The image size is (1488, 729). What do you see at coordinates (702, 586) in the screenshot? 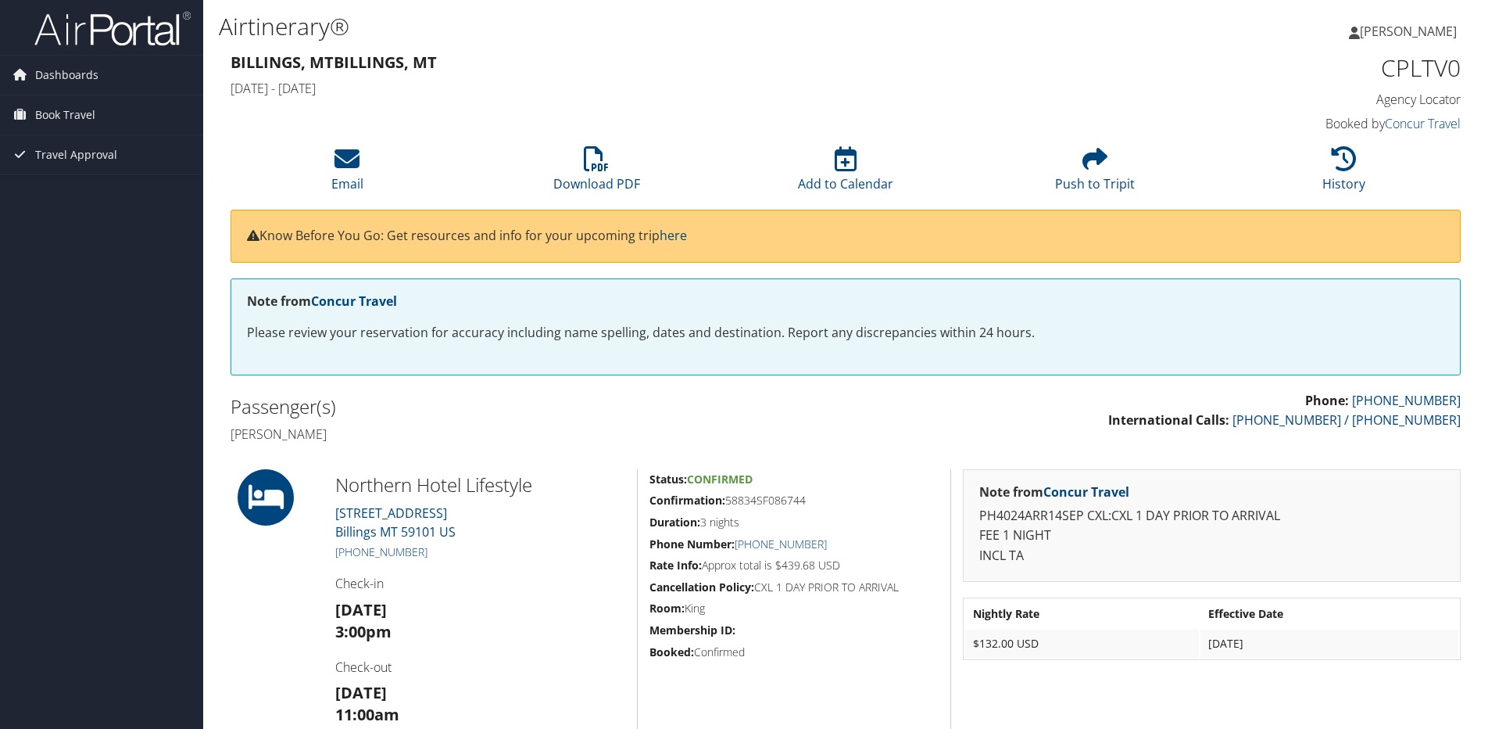
I see `strong: Cancellation Policy:` at bounding box center [702, 586].